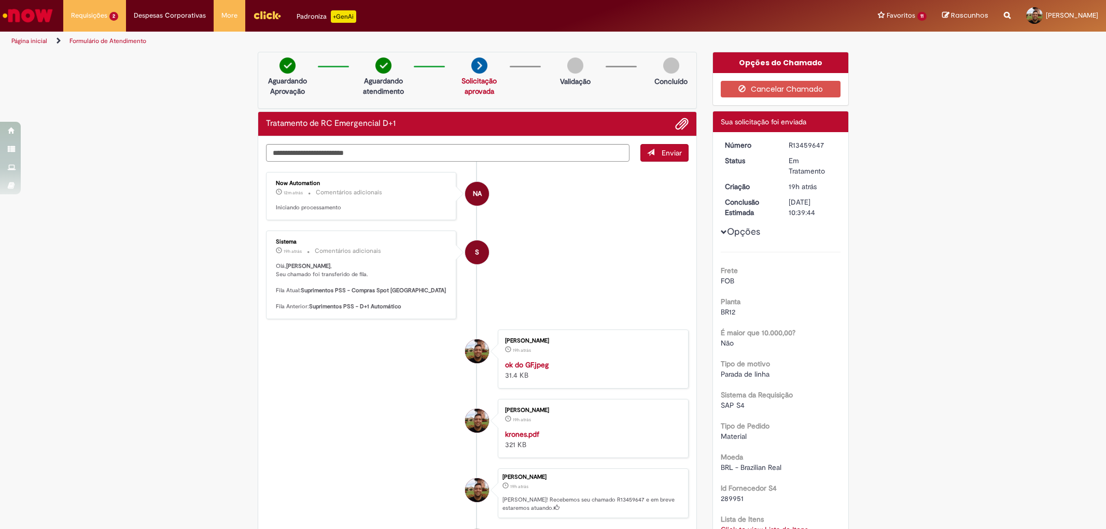 This screenshot has width=1106, height=529. Describe the element at coordinates (477, 252) in the screenshot. I see `div: System` at that location.